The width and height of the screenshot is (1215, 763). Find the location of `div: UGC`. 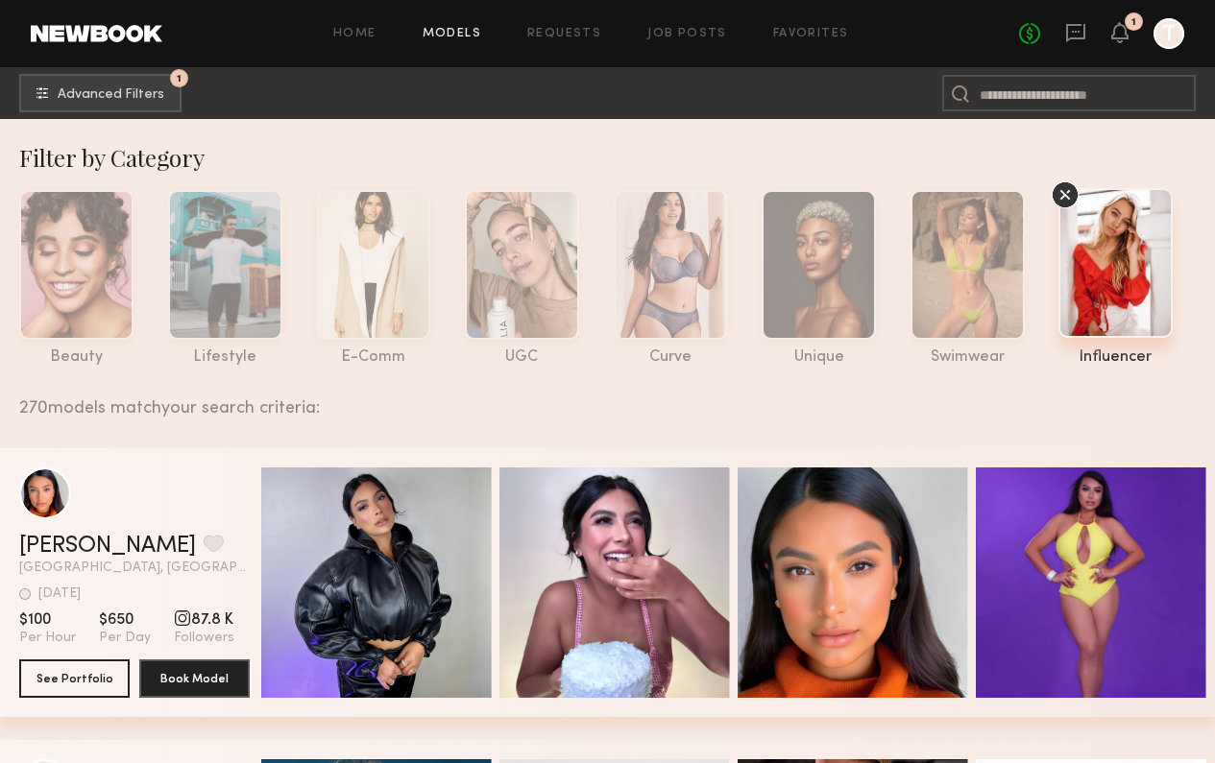

div: UGC is located at coordinates (521, 357).